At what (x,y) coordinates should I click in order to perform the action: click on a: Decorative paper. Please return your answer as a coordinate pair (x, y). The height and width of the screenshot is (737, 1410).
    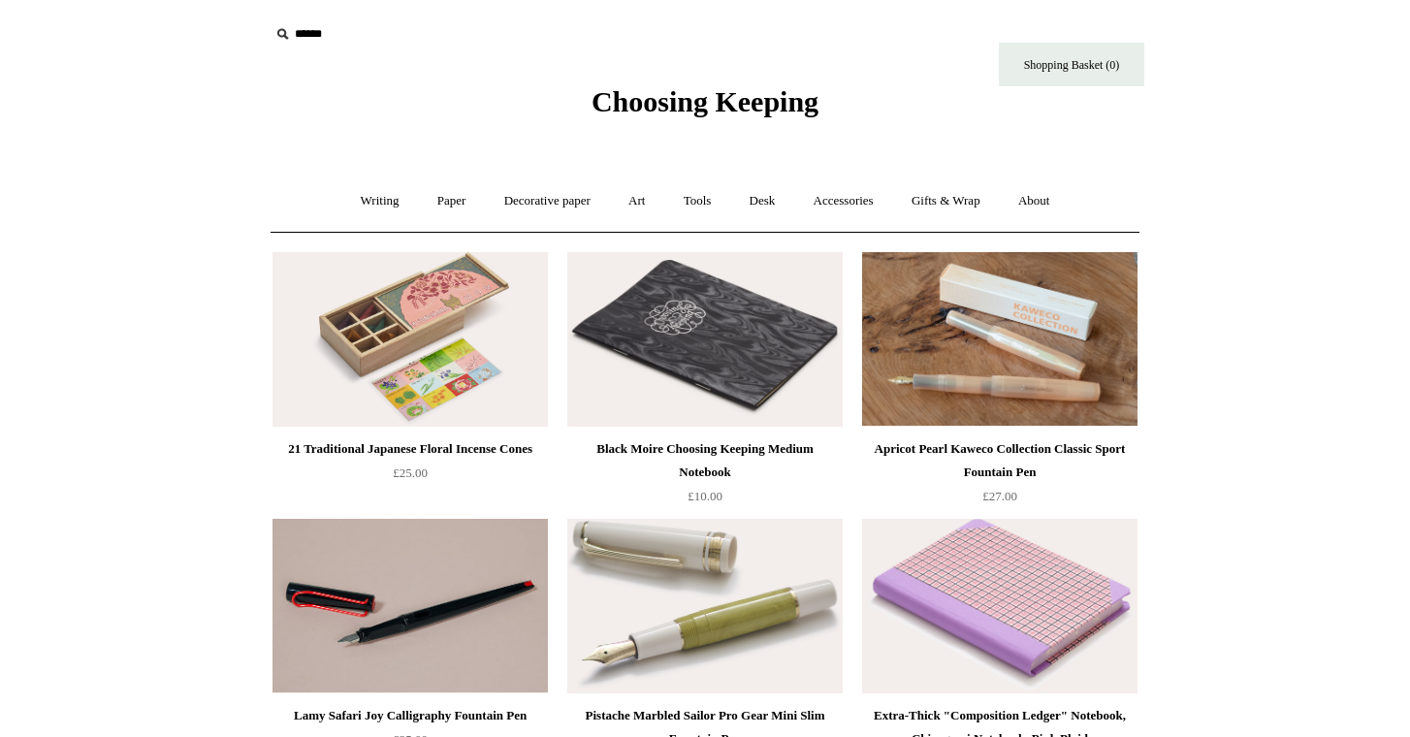
    Looking at the image, I should click on (547, 201).